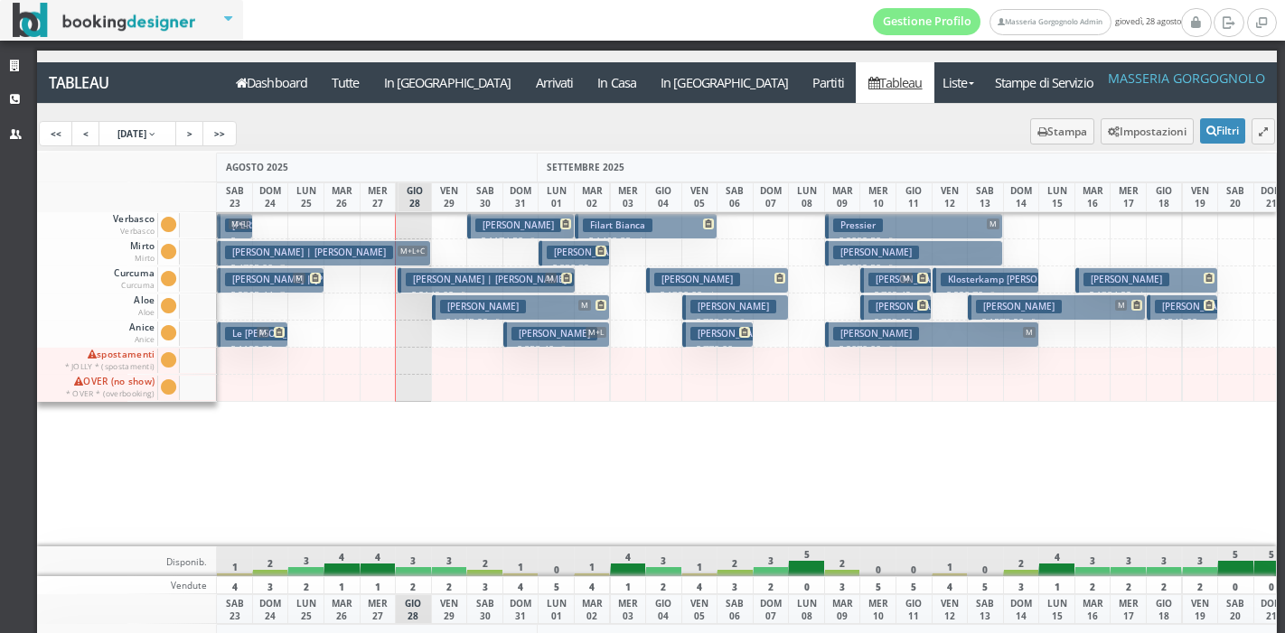  What do you see at coordinates (254, 356) in the screenshot?
I see `p: € 1192.32` at bounding box center [254, 356].